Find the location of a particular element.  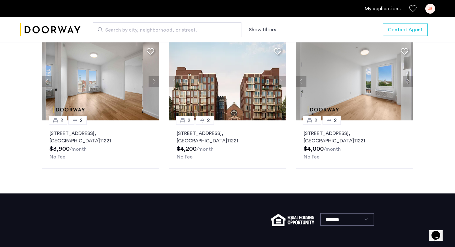

img: logo is located at coordinates (50, 30).